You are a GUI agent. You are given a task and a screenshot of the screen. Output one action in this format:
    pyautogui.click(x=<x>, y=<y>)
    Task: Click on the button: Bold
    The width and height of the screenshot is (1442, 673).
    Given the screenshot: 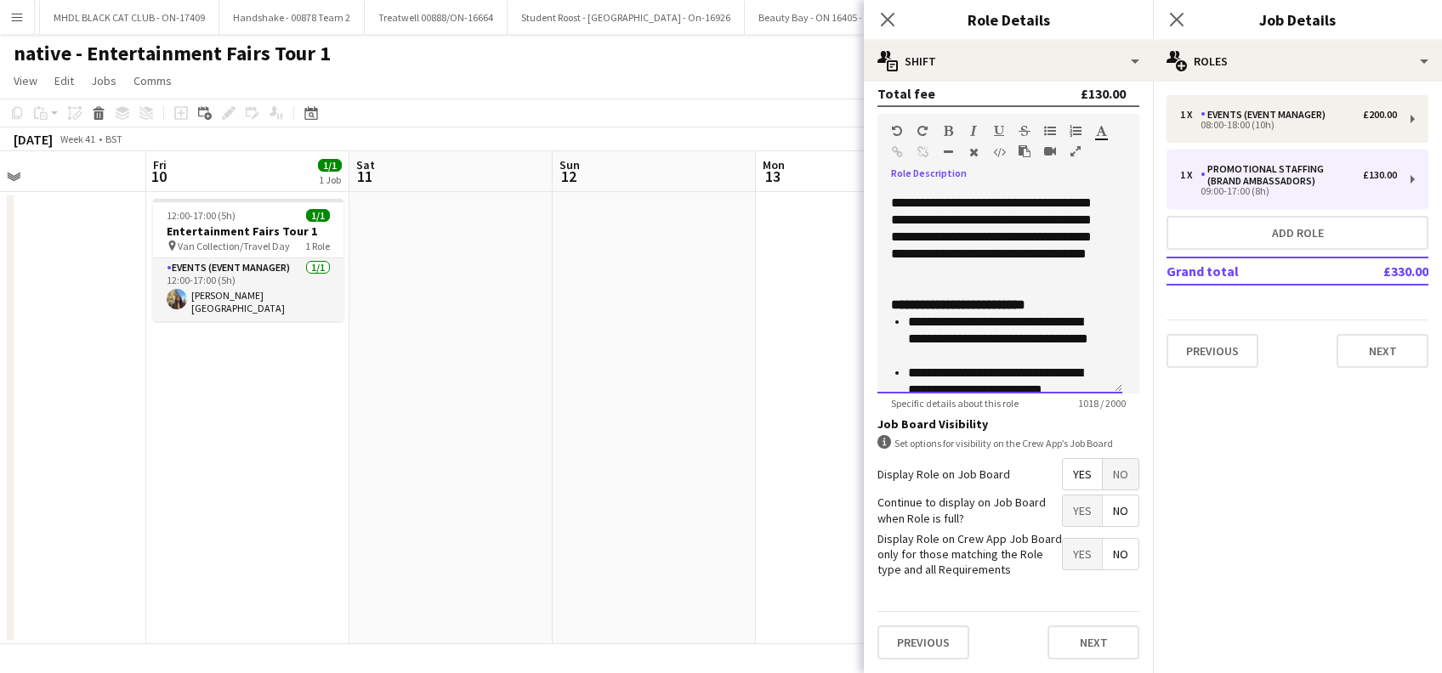 What is the action you would take?
    pyautogui.click(x=948, y=131)
    